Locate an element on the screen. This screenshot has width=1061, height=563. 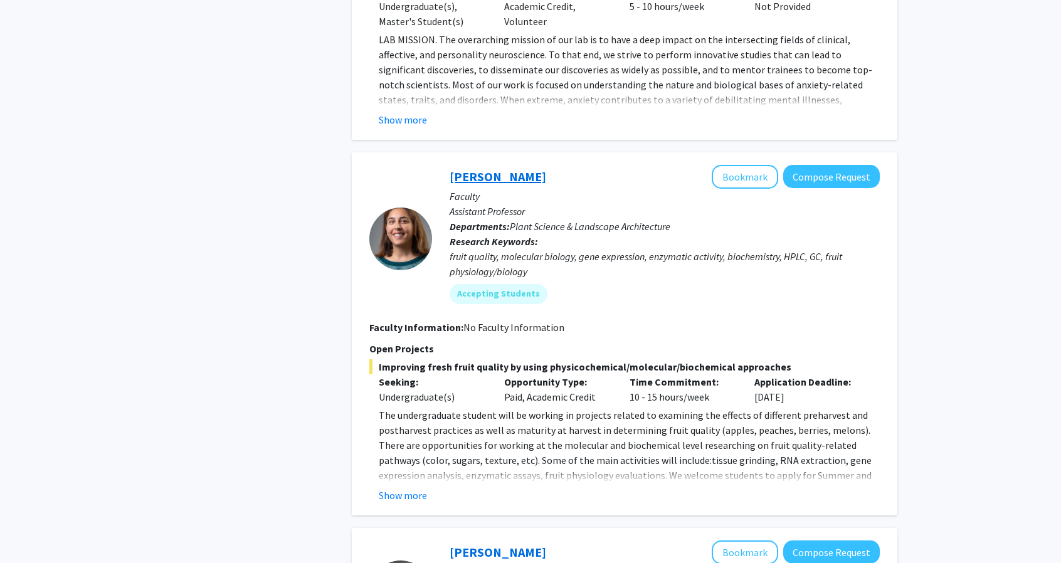
mat-chip: Accepting Students is located at coordinates (498, 294).